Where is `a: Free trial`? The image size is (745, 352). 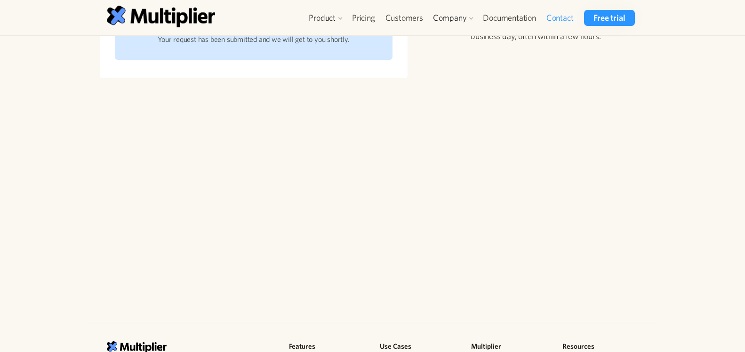
a: Free trial is located at coordinates (609, 18).